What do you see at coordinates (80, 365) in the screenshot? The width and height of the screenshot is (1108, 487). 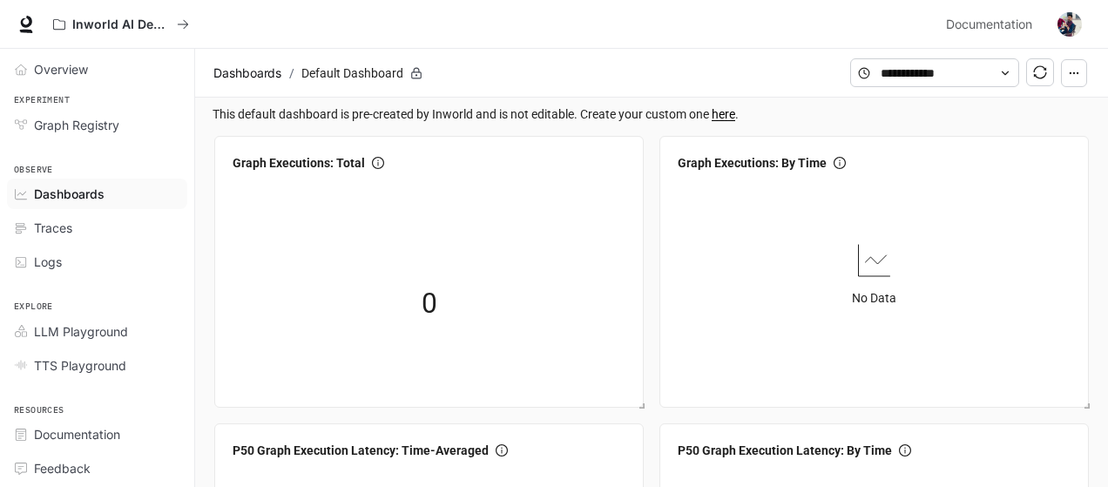 I see `span: TTS Playground` at bounding box center [80, 365].